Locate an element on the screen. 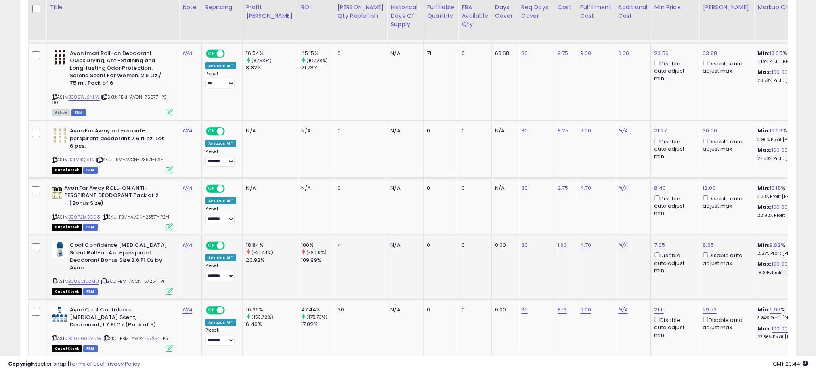 The height and width of the screenshot is (372, 816). small: (87.53%) is located at coordinates (261, 61).